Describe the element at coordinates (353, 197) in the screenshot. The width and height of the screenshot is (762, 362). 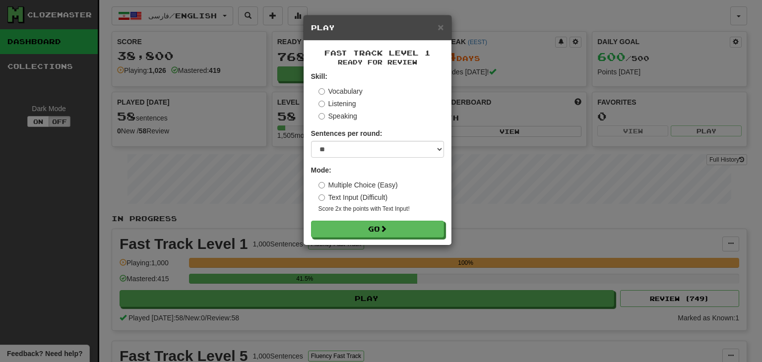
I see `label: Text Input (Difficult)` at that location.